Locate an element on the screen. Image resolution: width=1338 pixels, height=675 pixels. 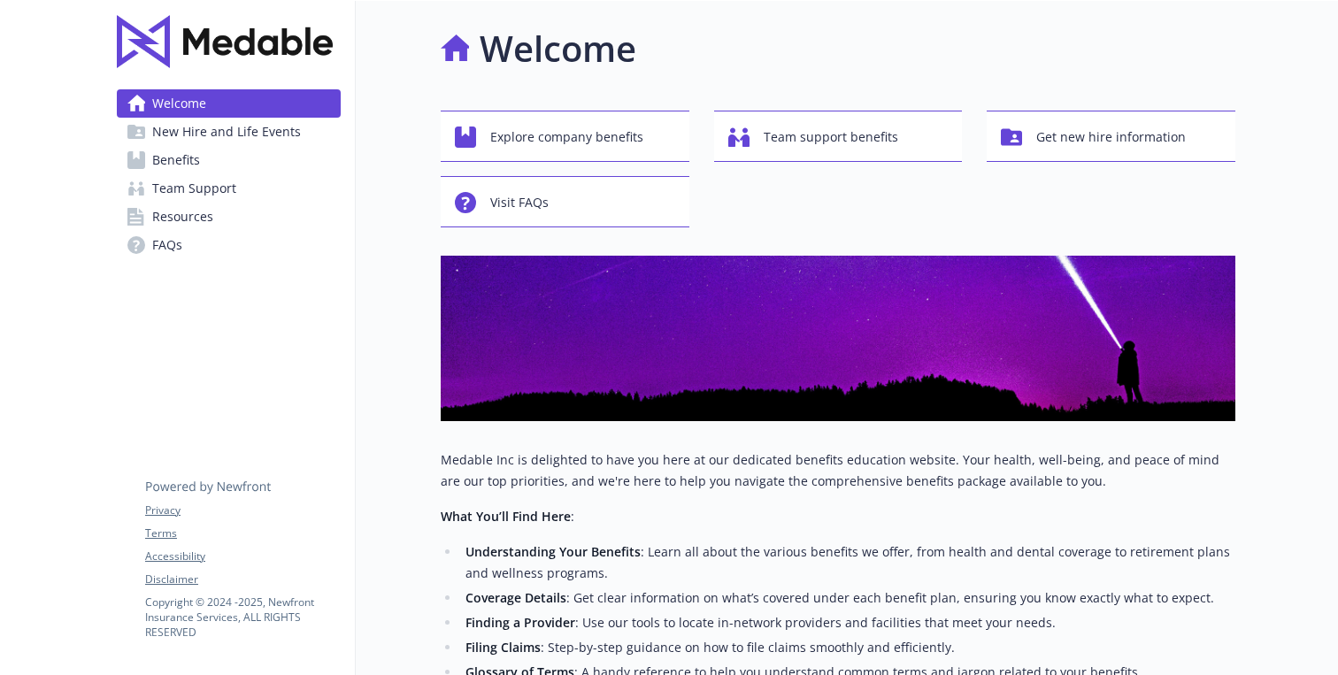
span: Benefits is located at coordinates (176, 160).